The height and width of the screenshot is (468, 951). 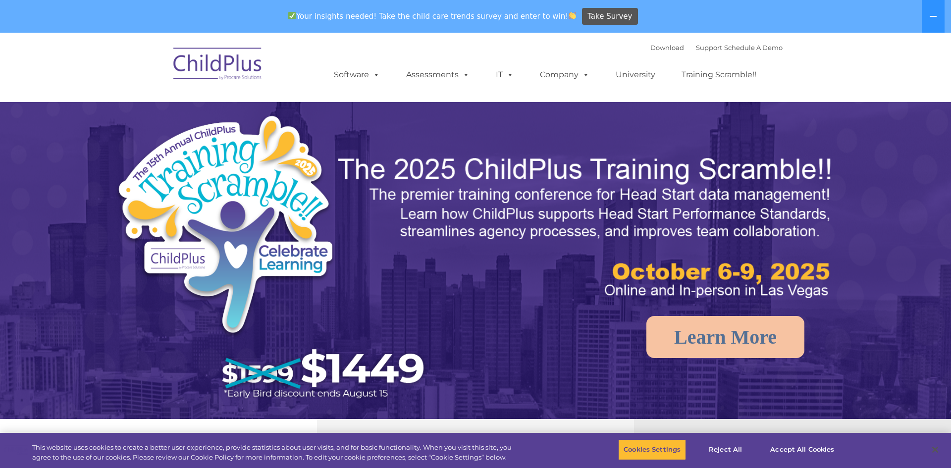 What do you see at coordinates (432, 16) in the screenshot?
I see `span: Your insights needed! Take the child care trends survey and enter to win!` at bounding box center [432, 16].